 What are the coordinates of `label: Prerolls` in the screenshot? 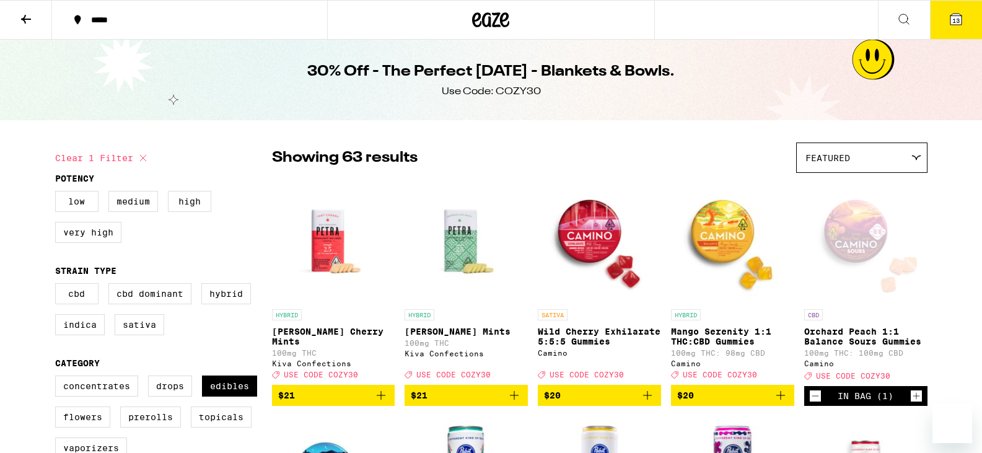 It's located at (151, 417).